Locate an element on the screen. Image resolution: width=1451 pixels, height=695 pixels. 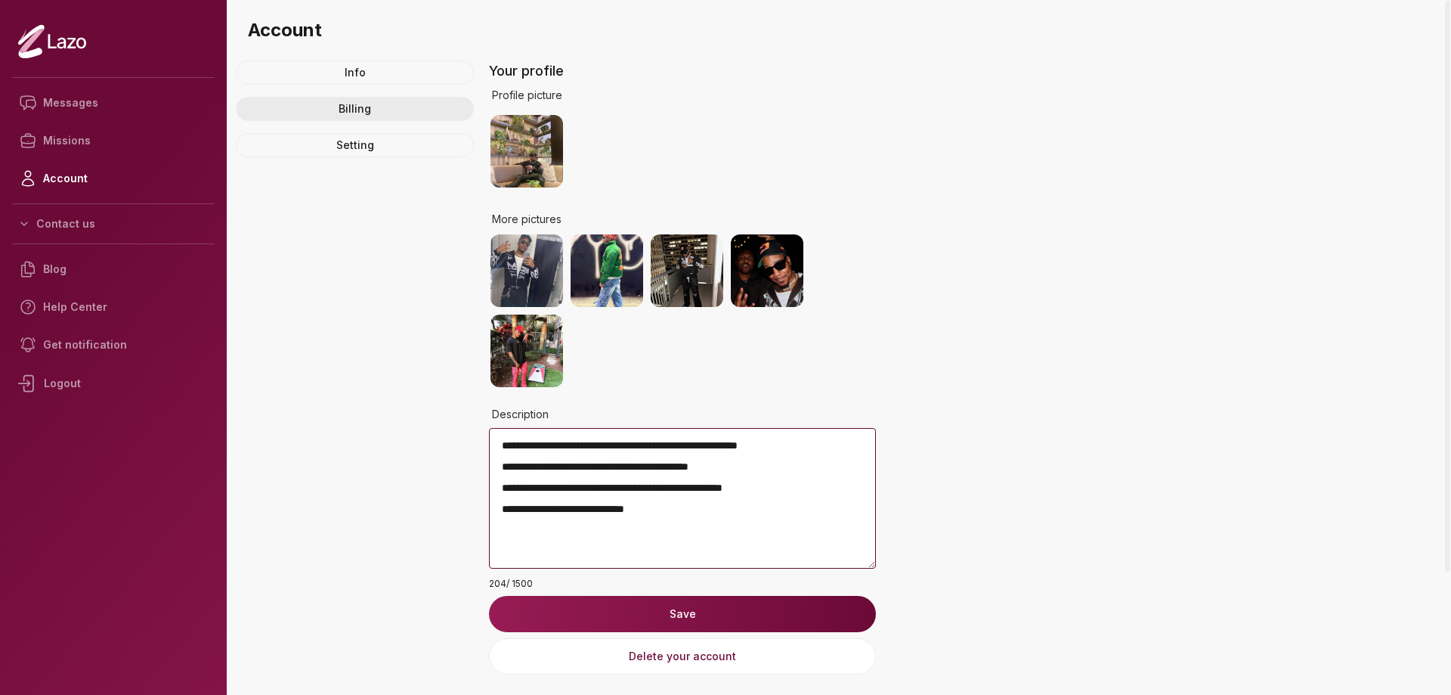
a: Blog is located at coordinates (113, 269).